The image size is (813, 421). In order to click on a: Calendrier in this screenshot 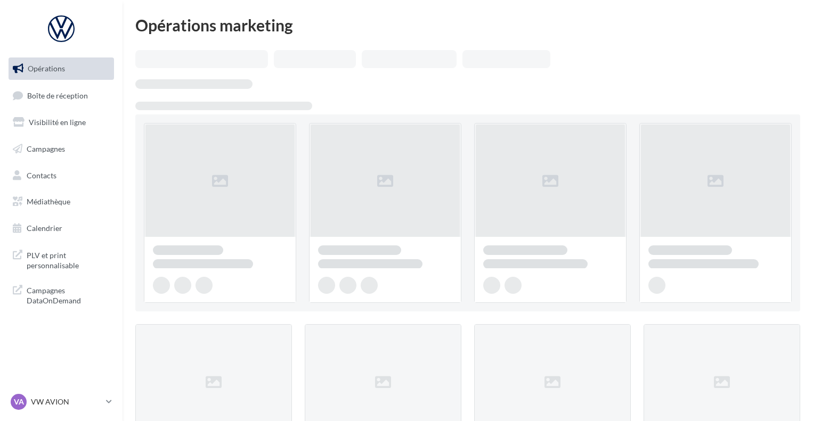, I will do `click(61, 229)`.